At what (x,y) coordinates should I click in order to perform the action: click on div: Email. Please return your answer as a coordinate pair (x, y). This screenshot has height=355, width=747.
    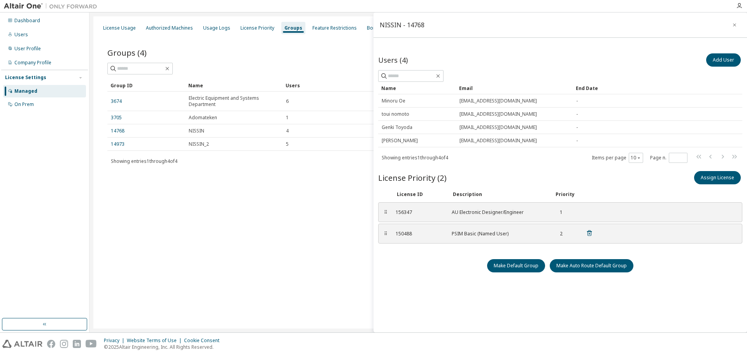
    Looking at the image, I should click on (515, 88).